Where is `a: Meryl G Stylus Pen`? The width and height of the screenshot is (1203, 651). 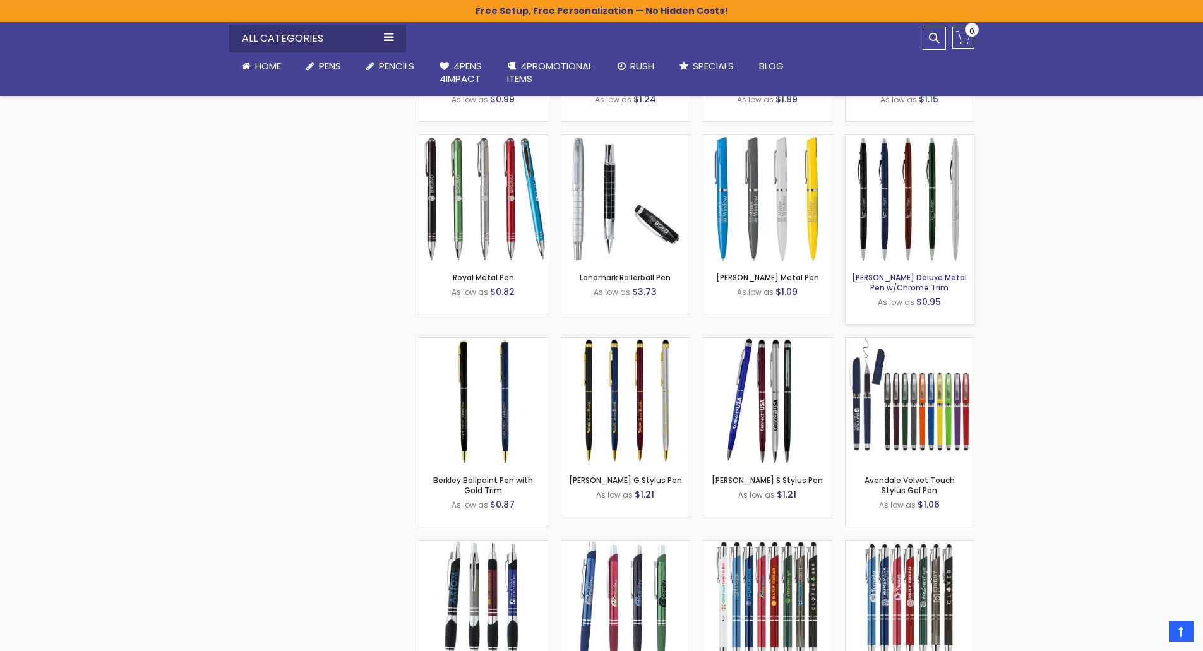
a: Meryl G Stylus Pen is located at coordinates (625, 342).